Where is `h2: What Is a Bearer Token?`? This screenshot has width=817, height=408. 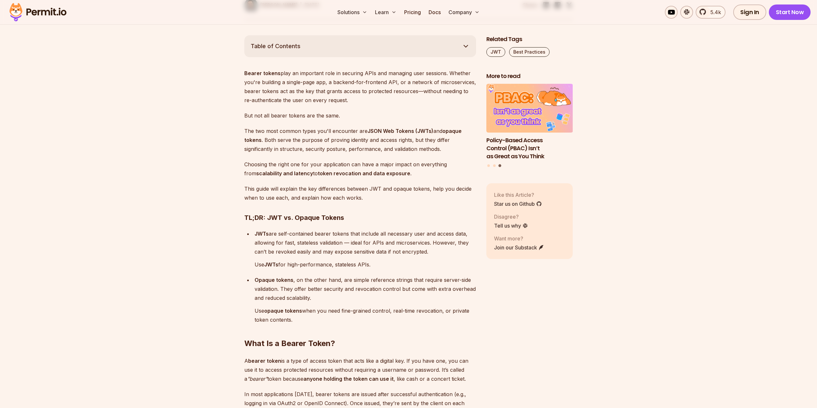
h2: What Is a Bearer Token? is located at coordinates (360, 331).